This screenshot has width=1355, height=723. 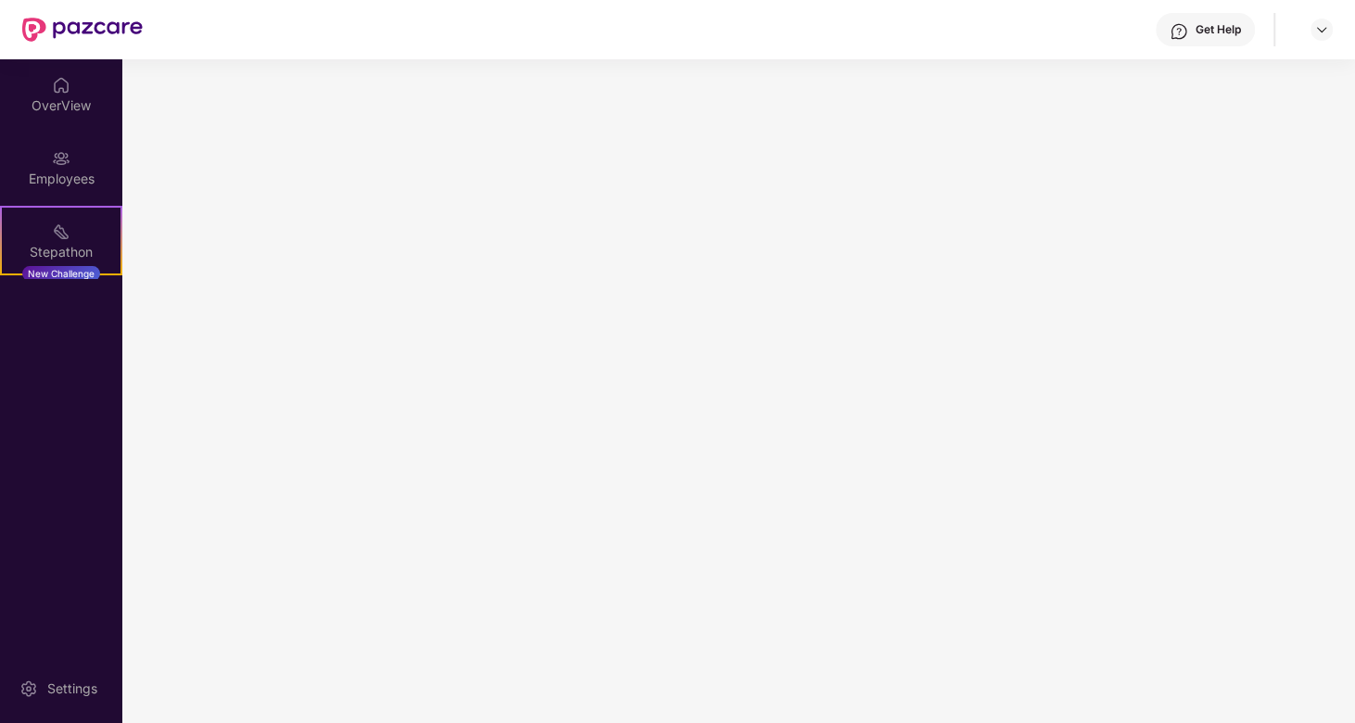 I want to click on img: svg+xml;base64,PHN2ZyB4bWxucz0iaHR0cDovL3d3dy53My5vcmcvMjAwMC9zdmciIHdpZHRoPSIyMSIgaGVpZ2h0PSIyMC..., so click(x=61, y=232).